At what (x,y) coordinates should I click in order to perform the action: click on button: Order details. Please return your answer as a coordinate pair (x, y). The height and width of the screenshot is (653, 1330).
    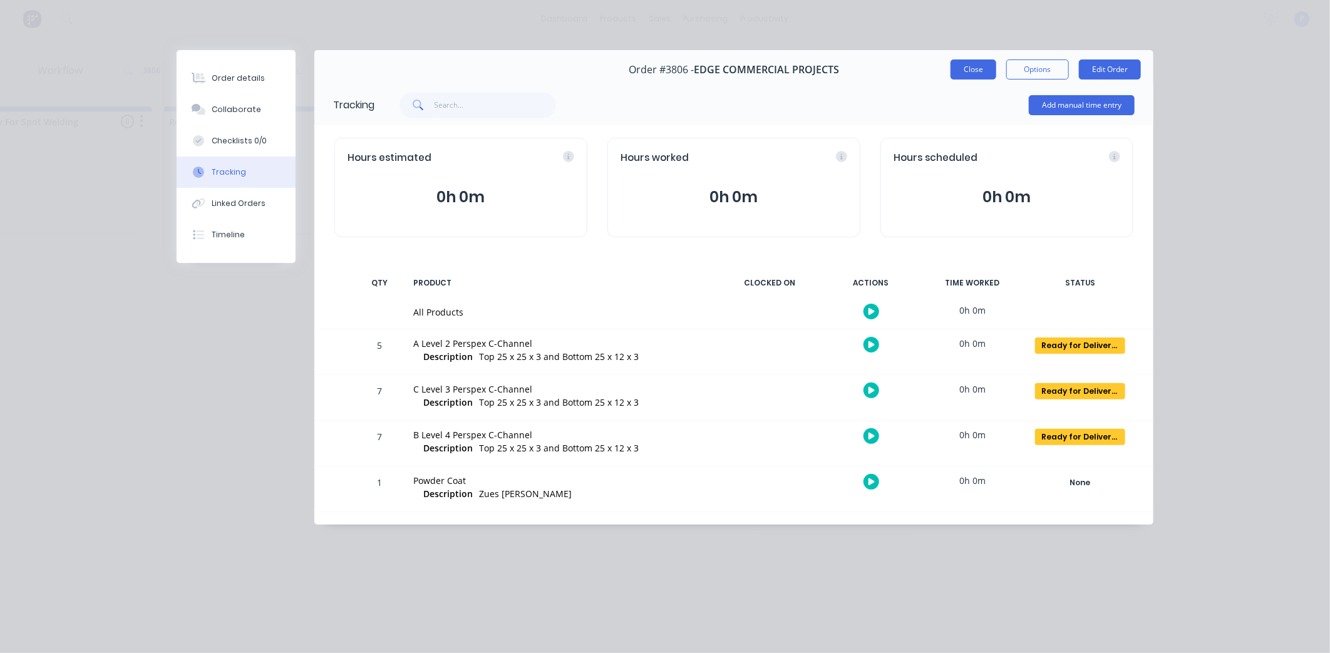
    Looking at the image, I should click on (236, 78).